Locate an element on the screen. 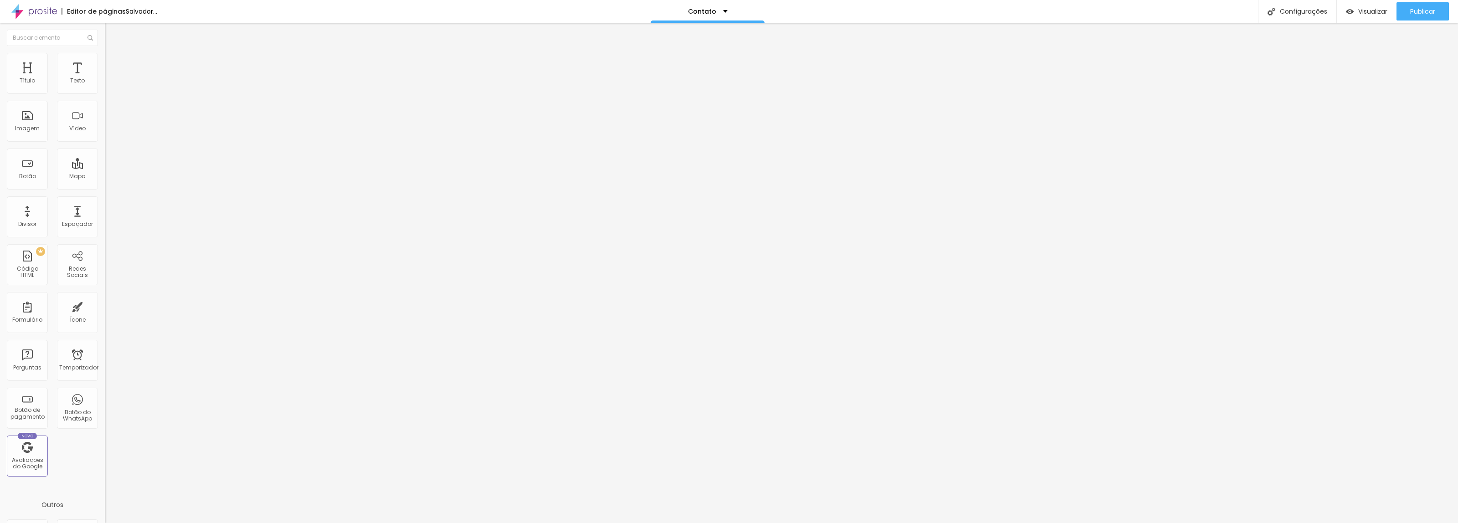  font: Redes Sociais is located at coordinates (77, 272).